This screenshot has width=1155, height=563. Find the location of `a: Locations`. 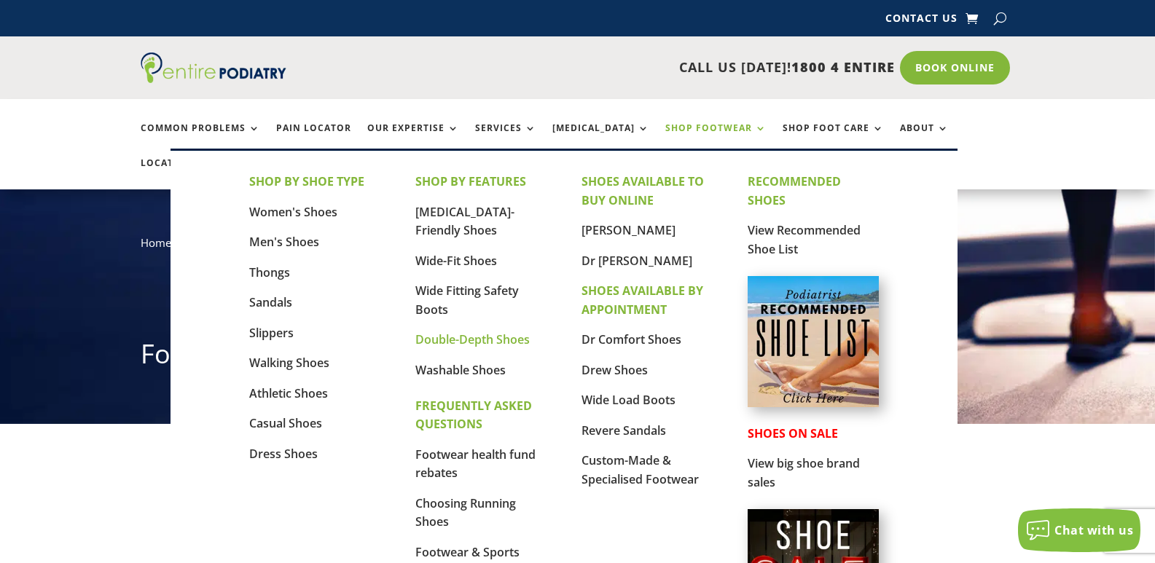

a: Locations is located at coordinates (177, 173).